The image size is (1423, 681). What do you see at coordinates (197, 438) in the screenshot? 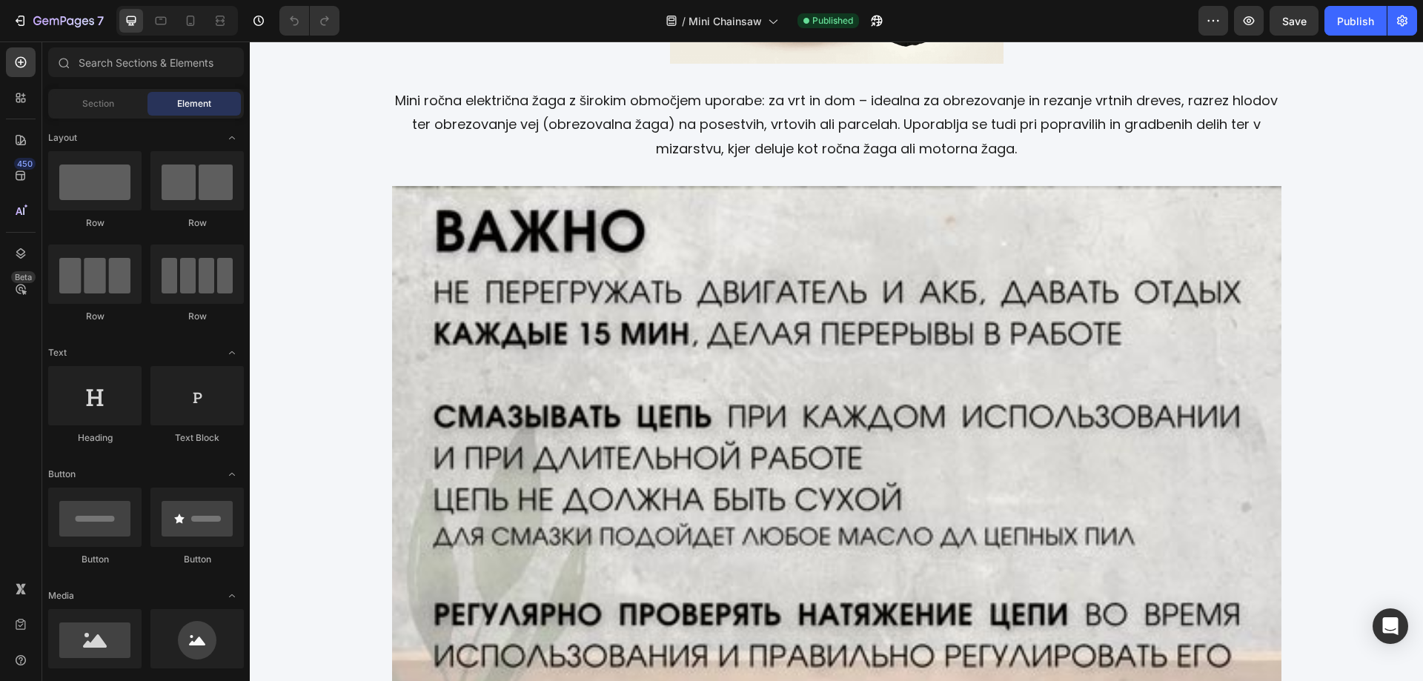
I see `div: Text Block` at bounding box center [197, 438].